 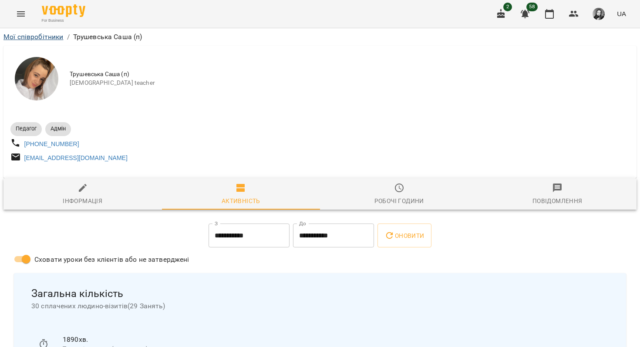 What do you see at coordinates (507, 7) in the screenshot?
I see `span: 2` at bounding box center [507, 7].